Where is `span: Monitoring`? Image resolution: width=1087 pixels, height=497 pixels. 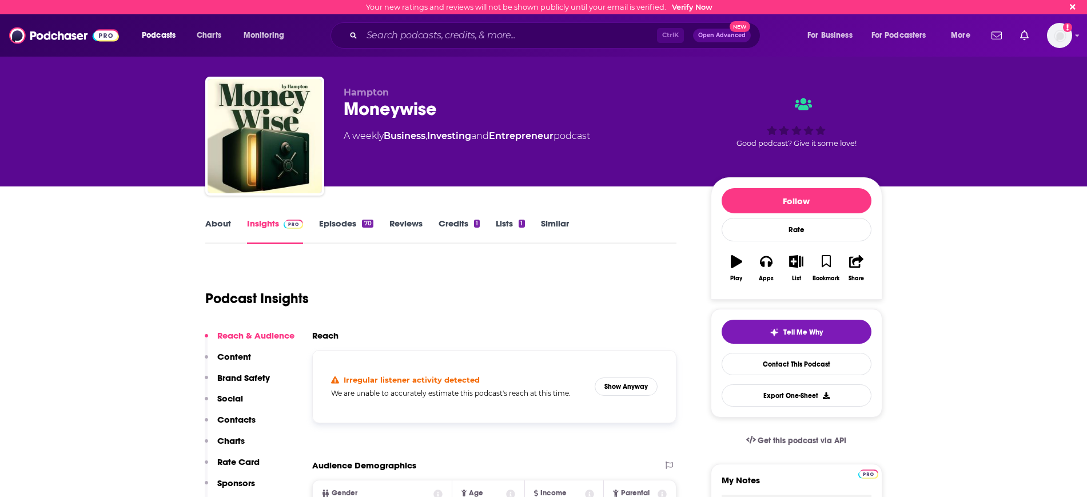
span: Monitoring is located at coordinates (264, 35).